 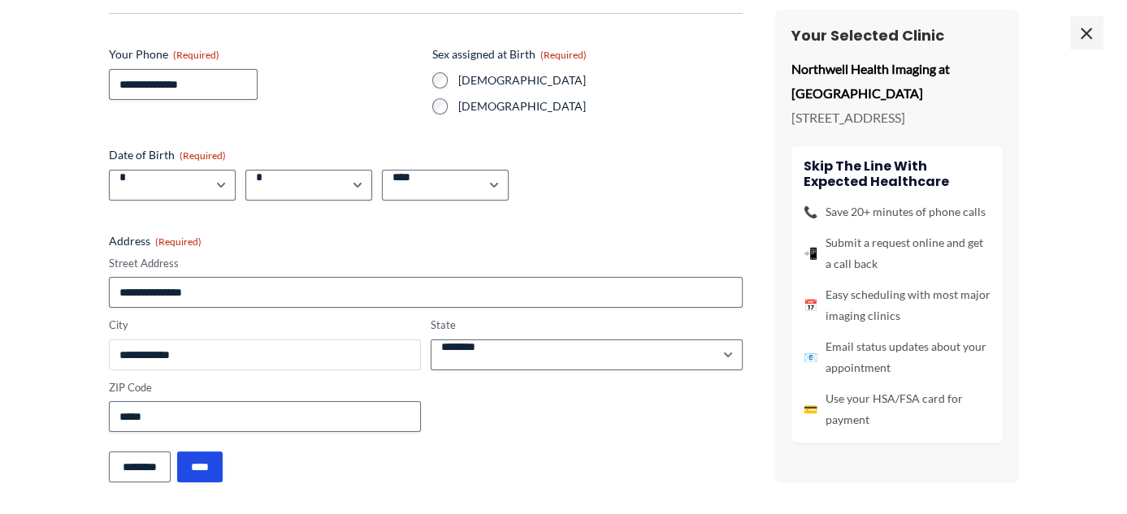 What do you see at coordinates (897, 253) in the screenshot?
I see `li: Submit a request online and get a call back` at bounding box center [897, 253].